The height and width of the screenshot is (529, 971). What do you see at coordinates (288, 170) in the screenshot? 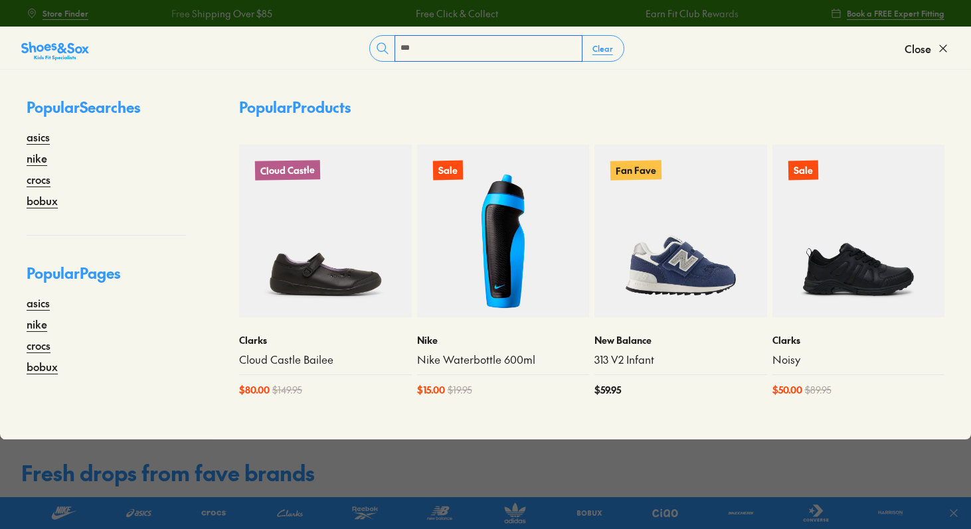
I see `p: Cloud Castle` at bounding box center [288, 170].